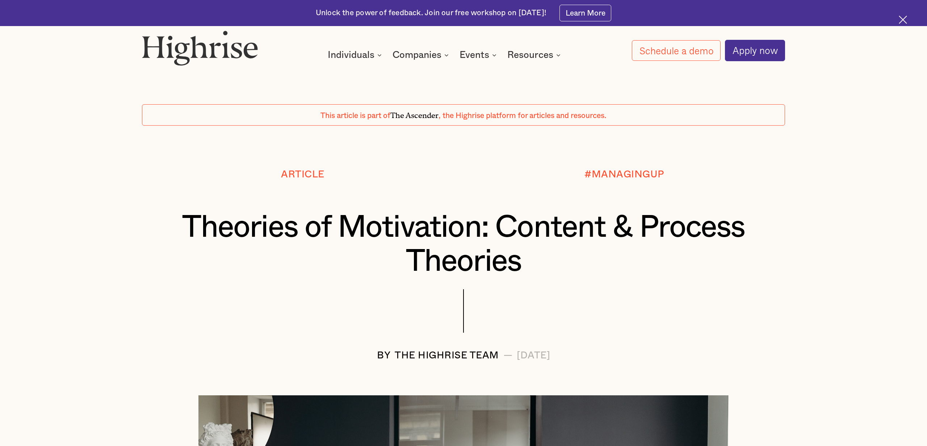  What do you see at coordinates (303, 175) in the screenshot?
I see `div: Article` at bounding box center [303, 175].